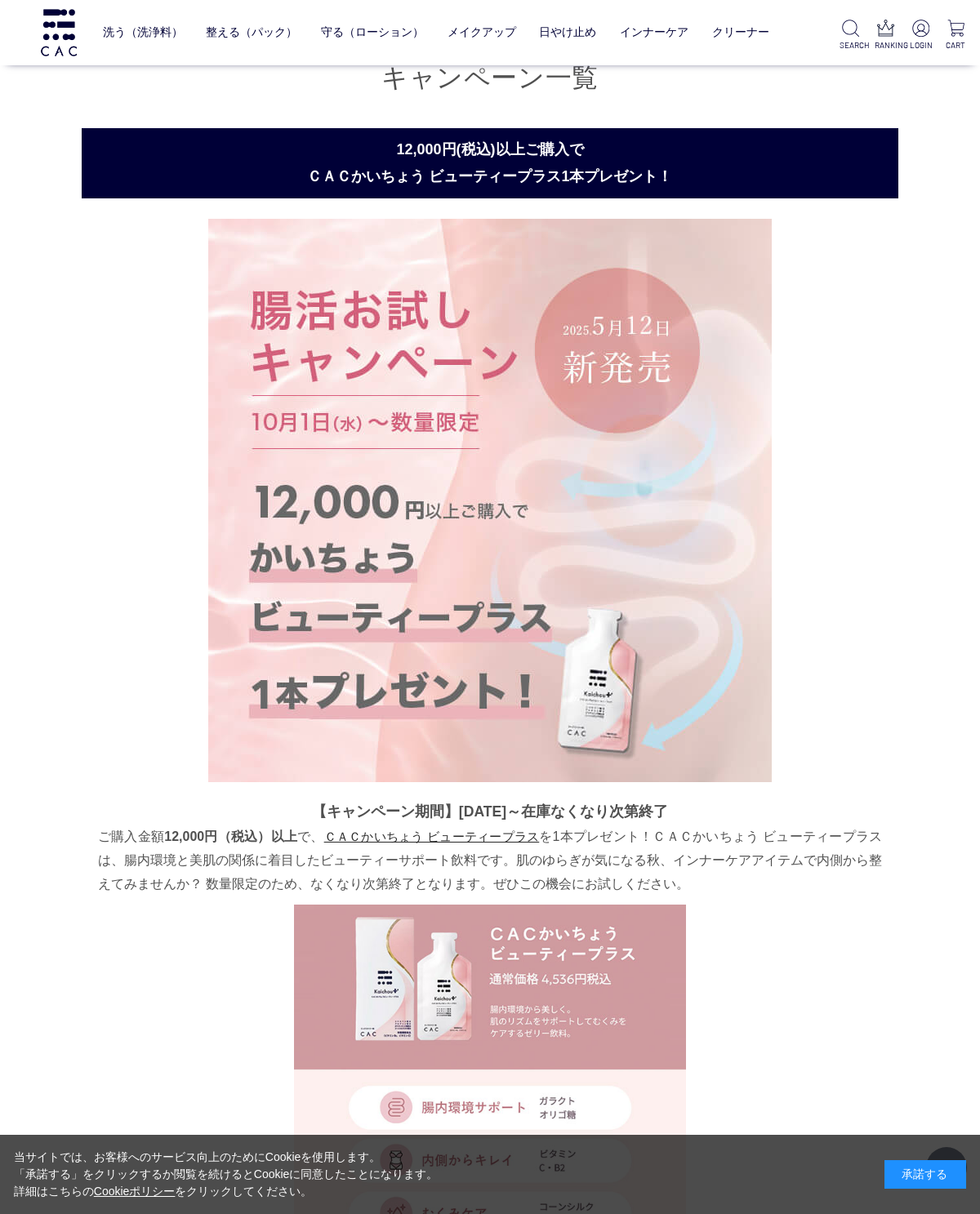 This screenshot has height=1214, width=980. Describe the element at coordinates (850, 35) in the screenshot. I see `a: SEARCH` at that location.